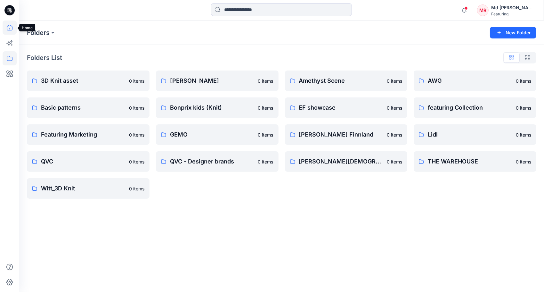 The width and height of the screenshot is (544, 292). Describe the element at coordinates (88, 81) in the screenshot. I see `a: 3D Knit asset0 items` at that location.